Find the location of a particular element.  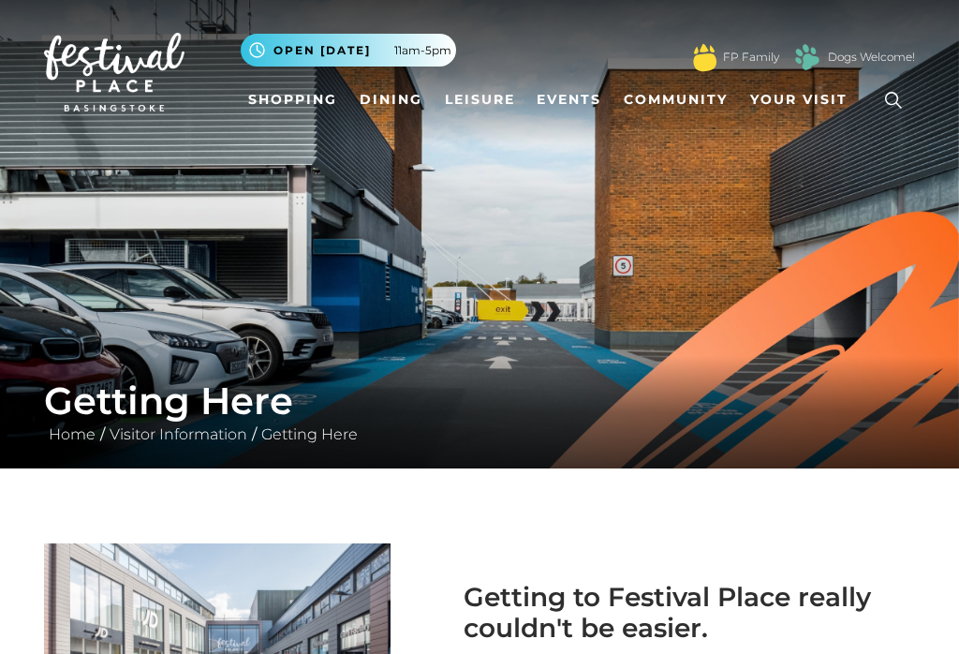

a: Community is located at coordinates (675, 99).